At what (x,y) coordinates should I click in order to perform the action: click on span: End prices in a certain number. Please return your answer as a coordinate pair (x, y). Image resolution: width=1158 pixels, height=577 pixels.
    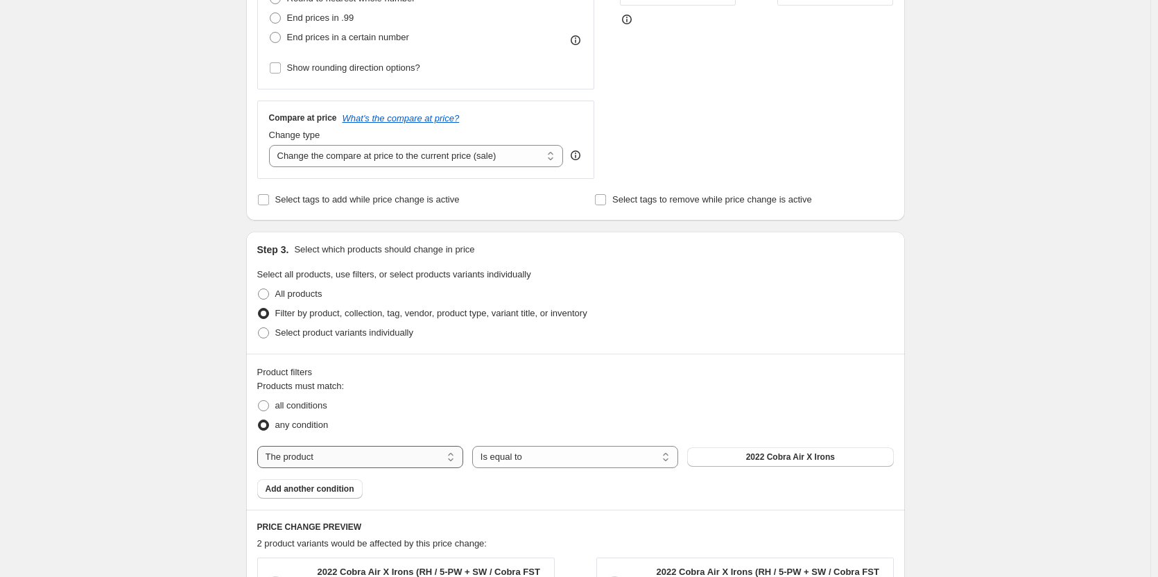
    Looking at the image, I should click on (348, 37).